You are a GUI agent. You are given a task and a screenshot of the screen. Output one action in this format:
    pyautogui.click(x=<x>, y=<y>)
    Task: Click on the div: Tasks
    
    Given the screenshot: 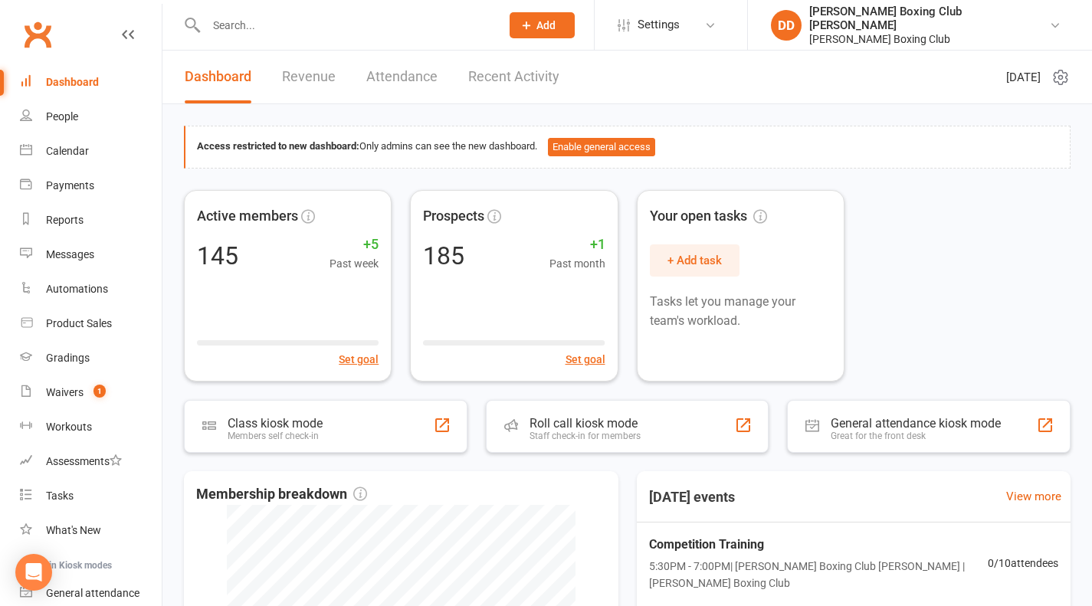 What is the action you would take?
    pyautogui.click(x=60, y=496)
    